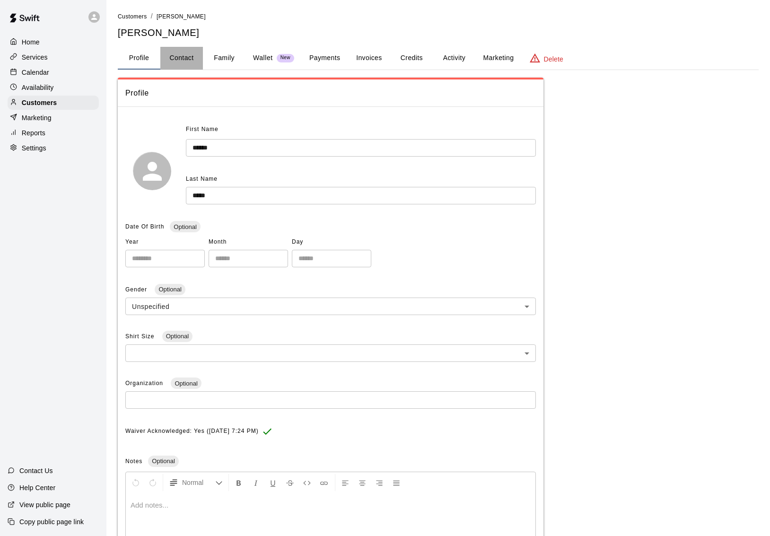 This screenshot has width=770, height=536. I want to click on span: New, so click(285, 58).